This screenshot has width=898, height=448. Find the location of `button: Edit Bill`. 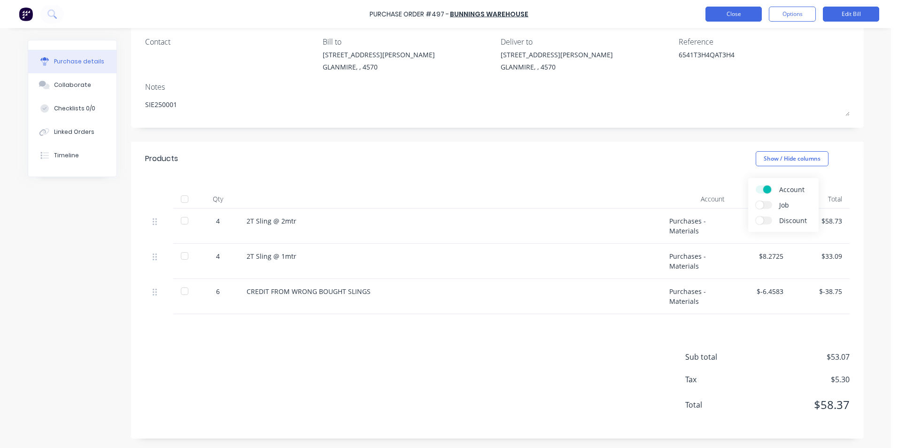

button: Edit Bill is located at coordinates (851, 14).